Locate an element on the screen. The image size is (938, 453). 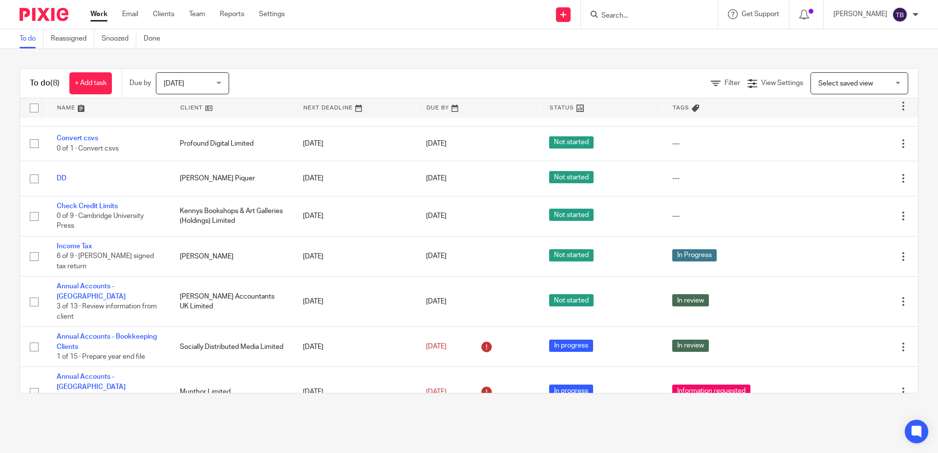
span: In Progress is located at coordinates (694, 255).